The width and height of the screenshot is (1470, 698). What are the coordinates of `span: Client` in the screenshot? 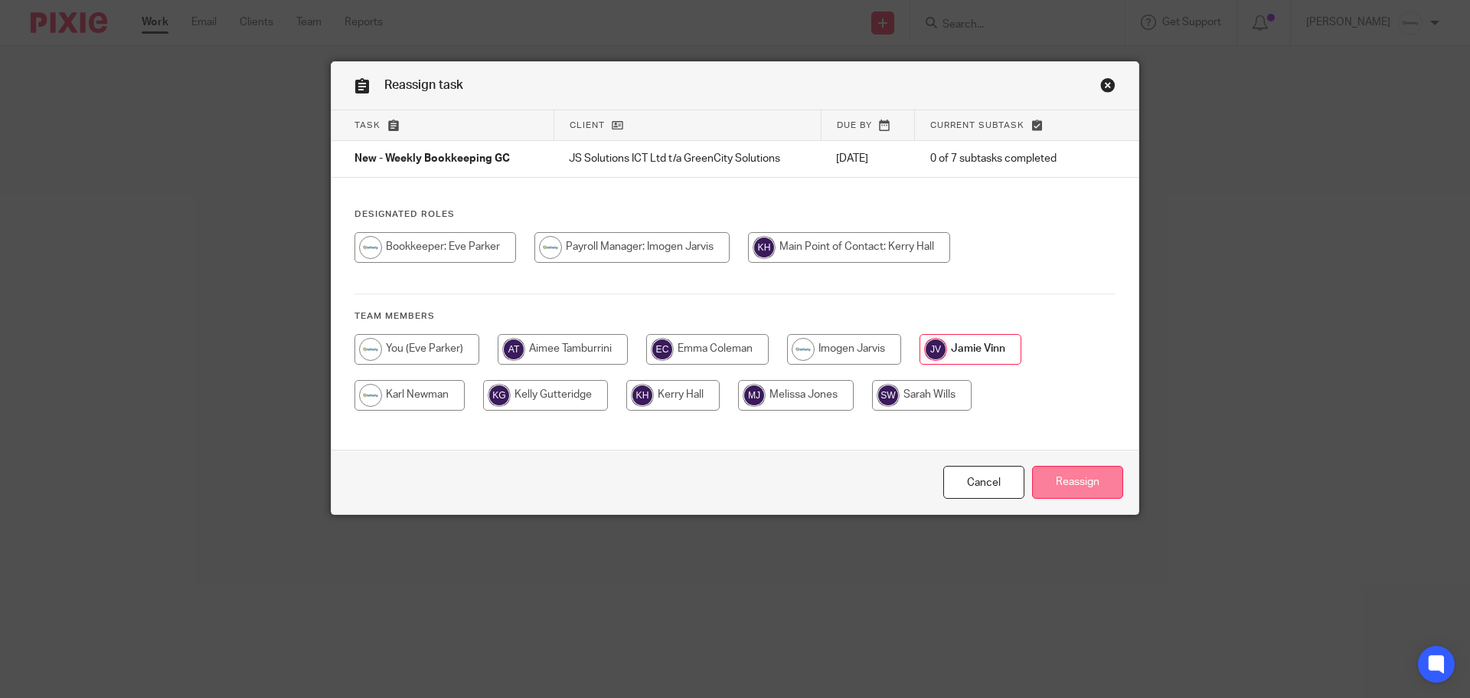 It's located at (587, 125).